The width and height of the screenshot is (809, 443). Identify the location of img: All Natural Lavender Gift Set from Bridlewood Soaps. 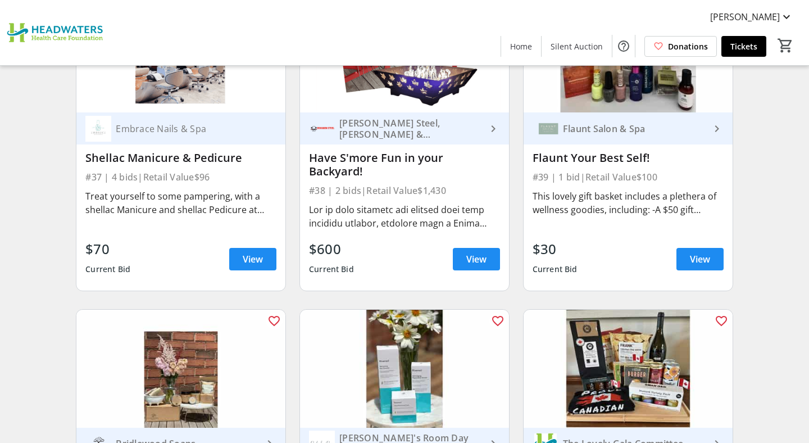
(181, 368).